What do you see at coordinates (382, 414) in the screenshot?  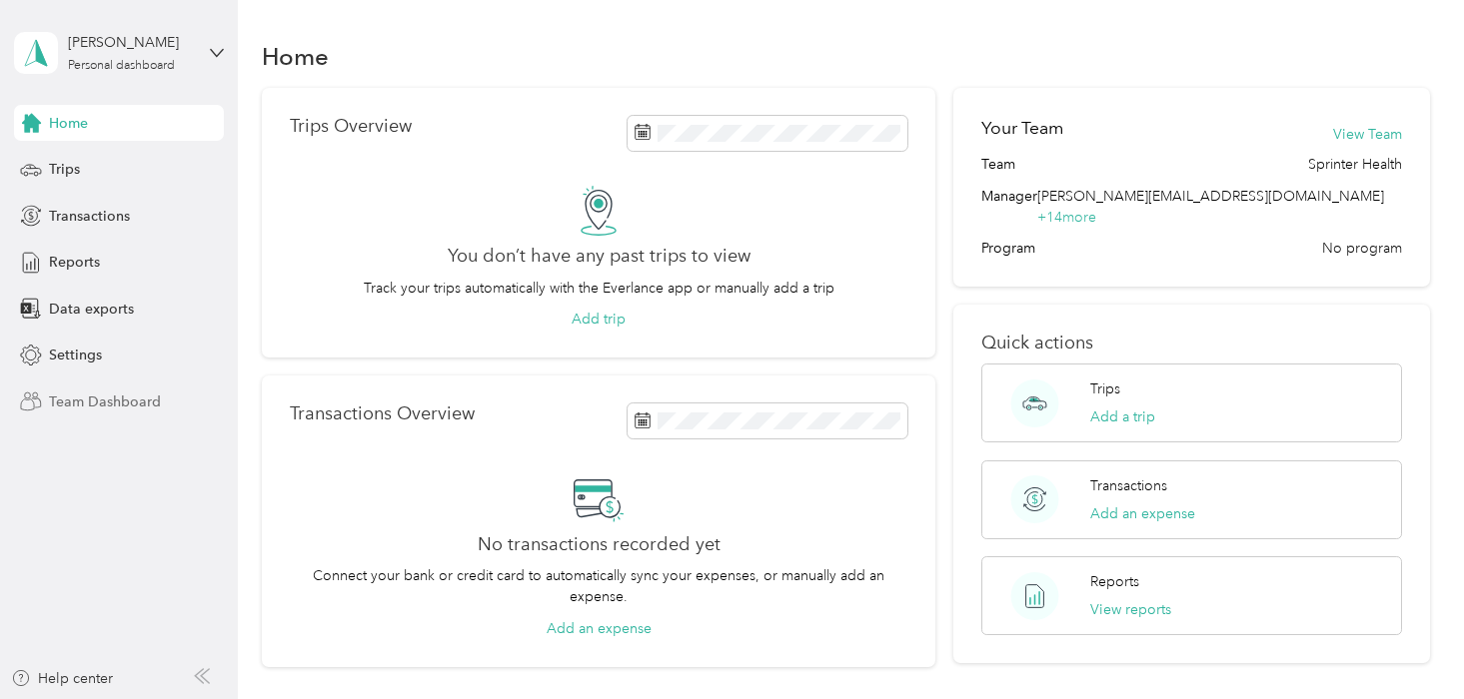 I see `p: Transactions Overview` at bounding box center [382, 414].